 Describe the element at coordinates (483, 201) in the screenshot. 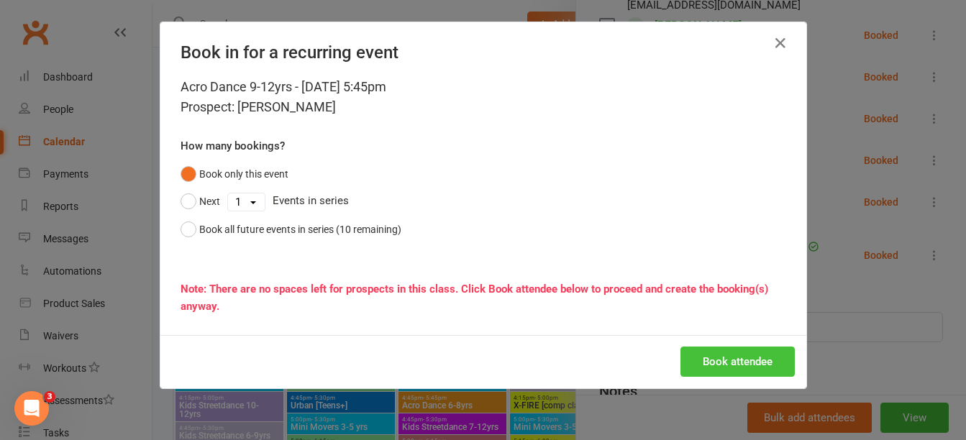

I see `div: Events in series` at that location.